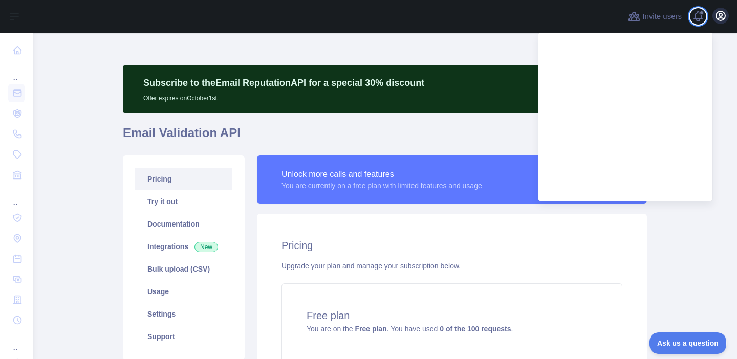 The image size is (737, 359). Describe the element at coordinates (206, 247) in the screenshot. I see `span: New` at that location.